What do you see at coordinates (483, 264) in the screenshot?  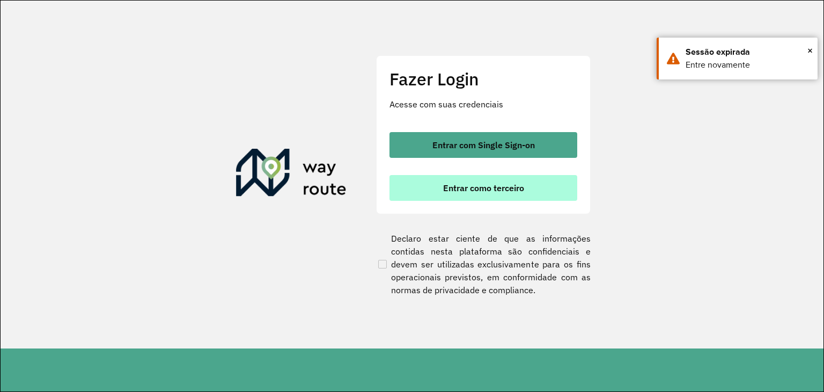 I see `label: Declaro estar ciente de que as informações contidas nesta plataforma são confidenciais e devem se...` at bounding box center [483, 264].